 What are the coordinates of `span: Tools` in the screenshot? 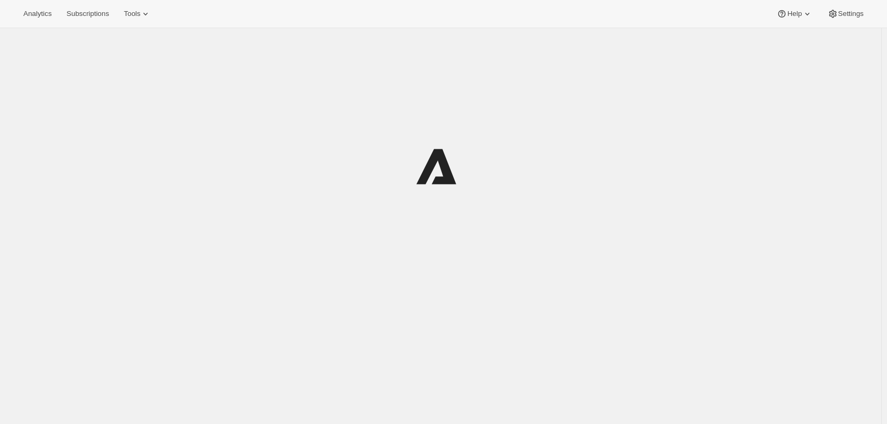 It's located at (132, 14).